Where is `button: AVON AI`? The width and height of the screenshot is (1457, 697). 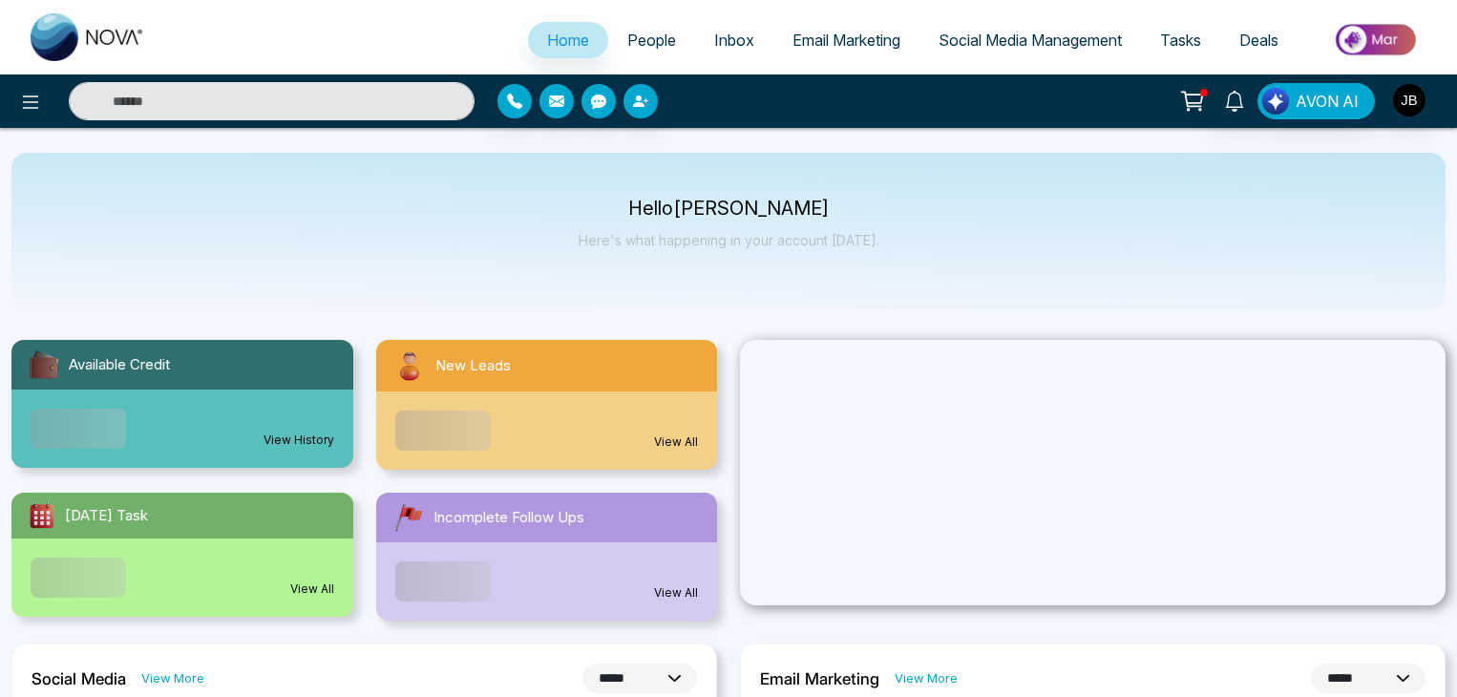 button: AVON AI is located at coordinates (1315, 101).